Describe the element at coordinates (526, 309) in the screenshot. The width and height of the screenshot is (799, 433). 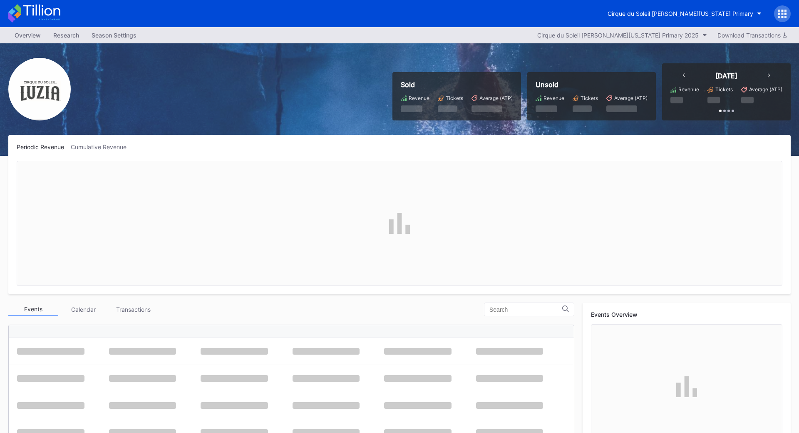
I see `input: Search` at that location.